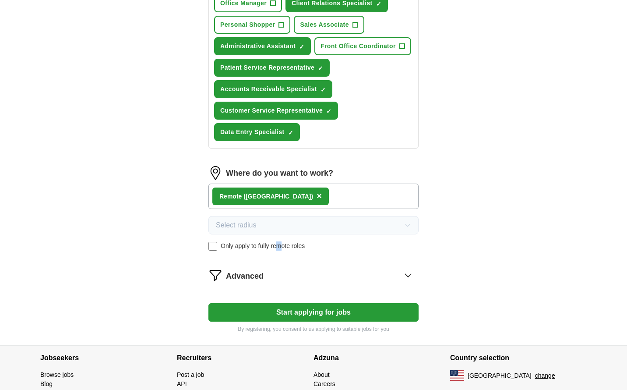  Describe the element at coordinates (273, 89) in the screenshot. I see `button: Accounts Receivable Specialist✓` at that location.